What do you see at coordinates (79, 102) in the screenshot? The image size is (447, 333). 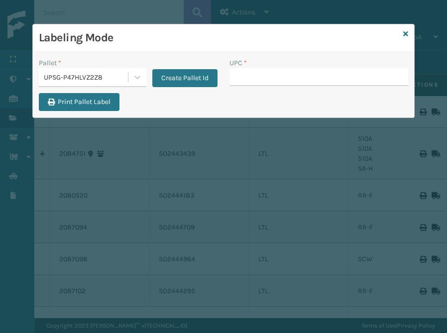 I see `button: Print Pallet Label` at bounding box center [79, 102].